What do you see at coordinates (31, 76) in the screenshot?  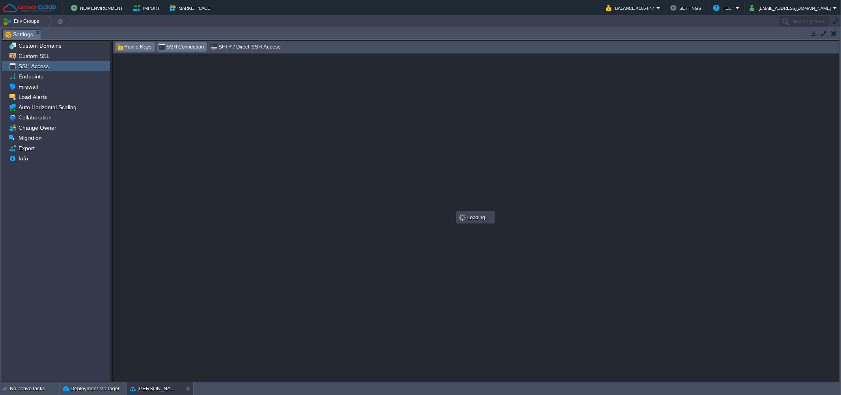 I see `a: Endpoints` at bounding box center [31, 76].